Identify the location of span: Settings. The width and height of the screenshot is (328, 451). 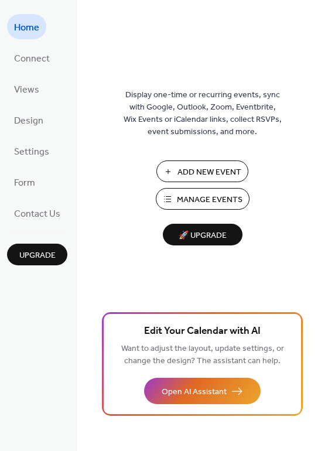
(32, 152).